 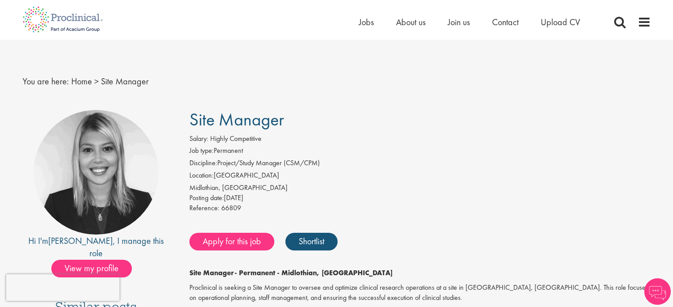 I want to click on p: Proclinical is seeking a Site Manager to oversee and optimize clinical research operations at a s..., so click(x=420, y=293).